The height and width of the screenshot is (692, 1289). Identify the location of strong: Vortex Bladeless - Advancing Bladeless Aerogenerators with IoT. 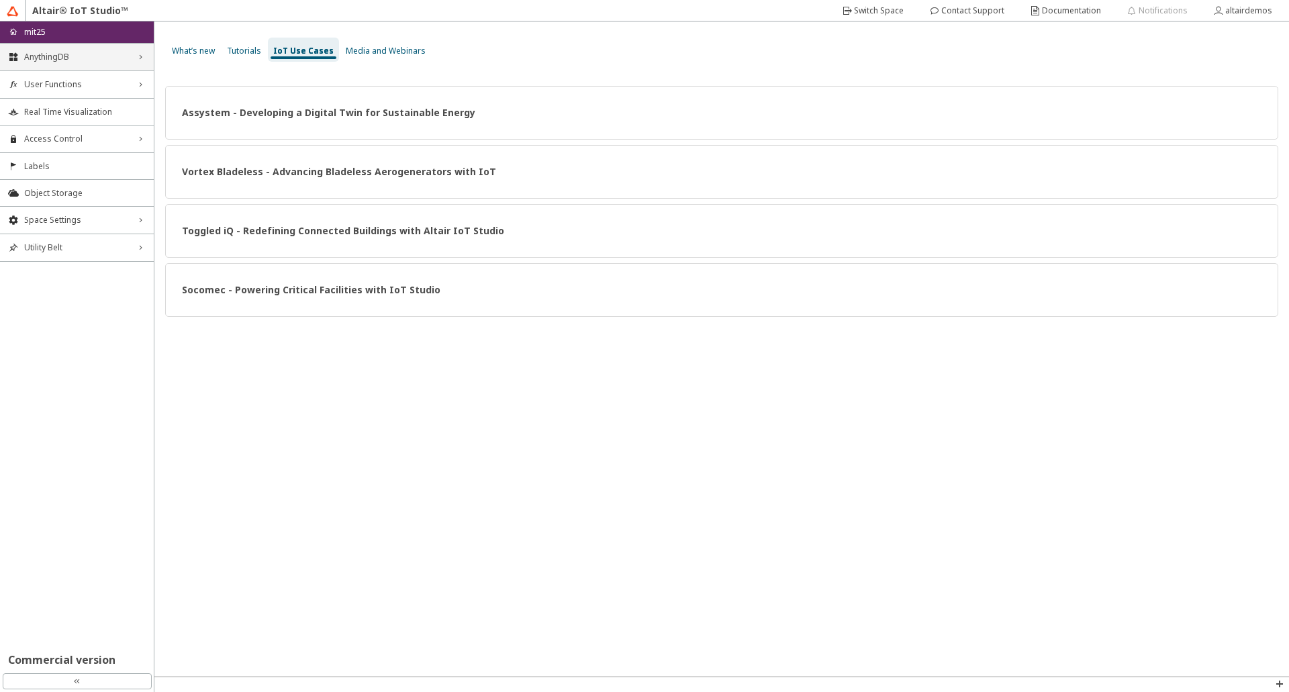
(339, 171).